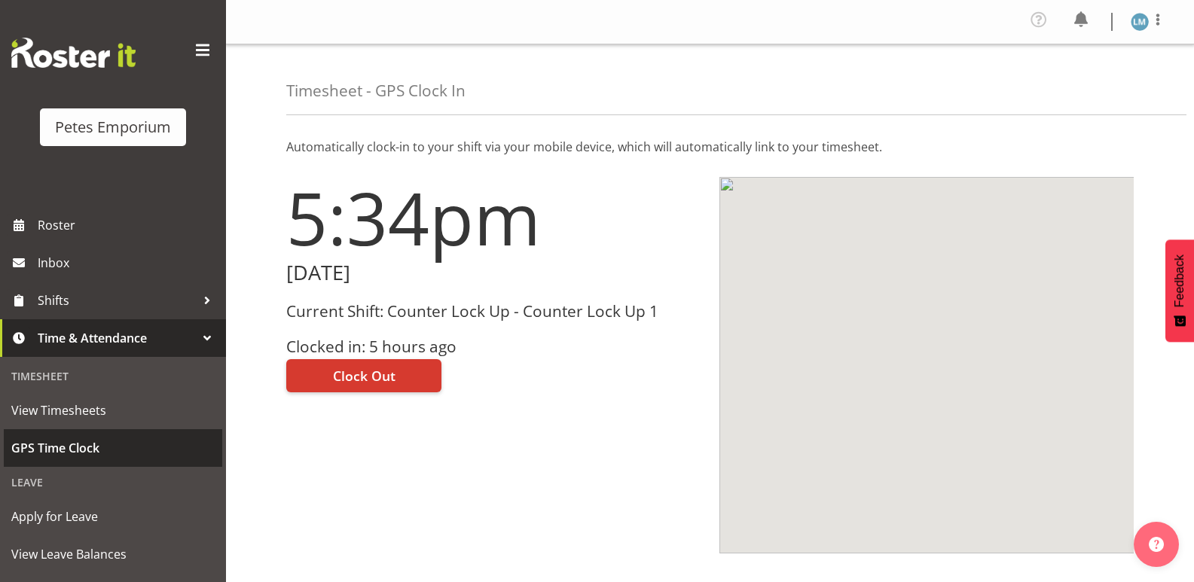 The height and width of the screenshot is (582, 1194). What do you see at coordinates (113, 448) in the screenshot?
I see `a: GPS Time Clock` at bounding box center [113, 448].